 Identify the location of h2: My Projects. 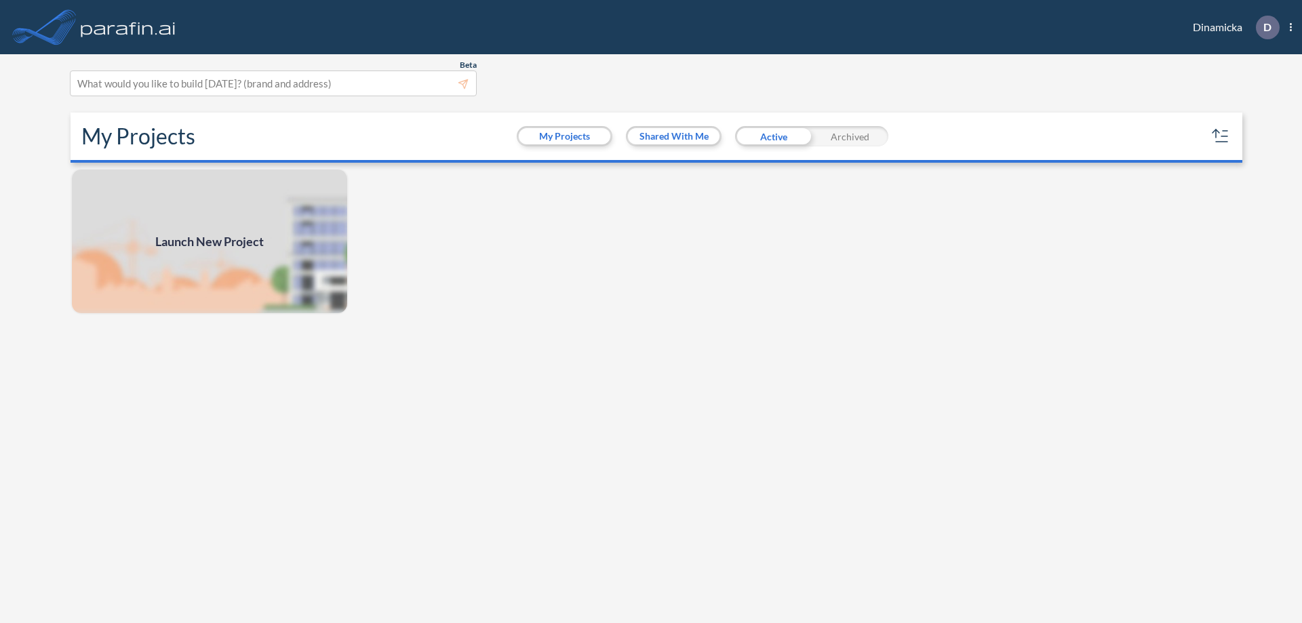
(138, 136).